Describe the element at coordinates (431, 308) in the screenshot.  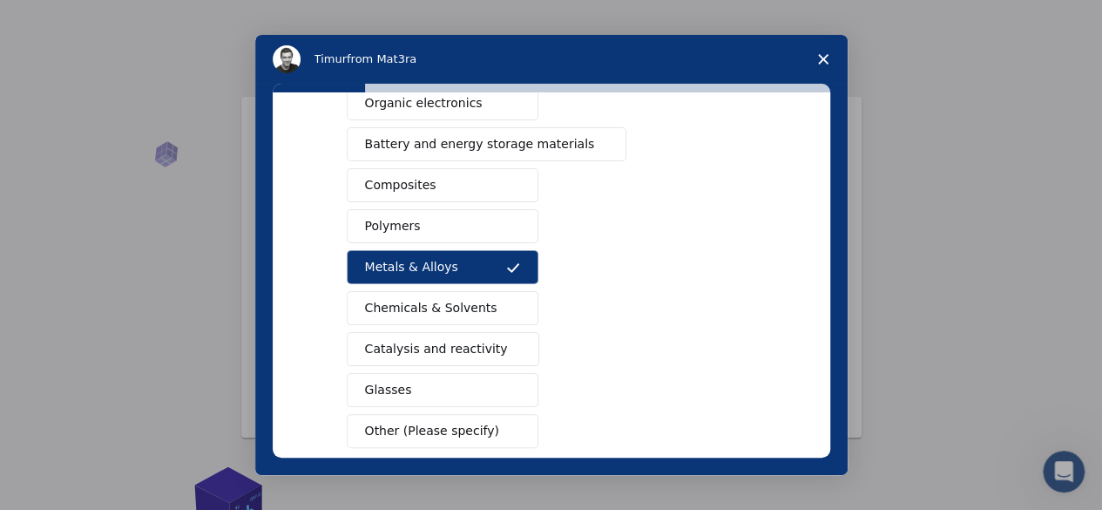
I see `span: Chemicals & Solvents` at that location.